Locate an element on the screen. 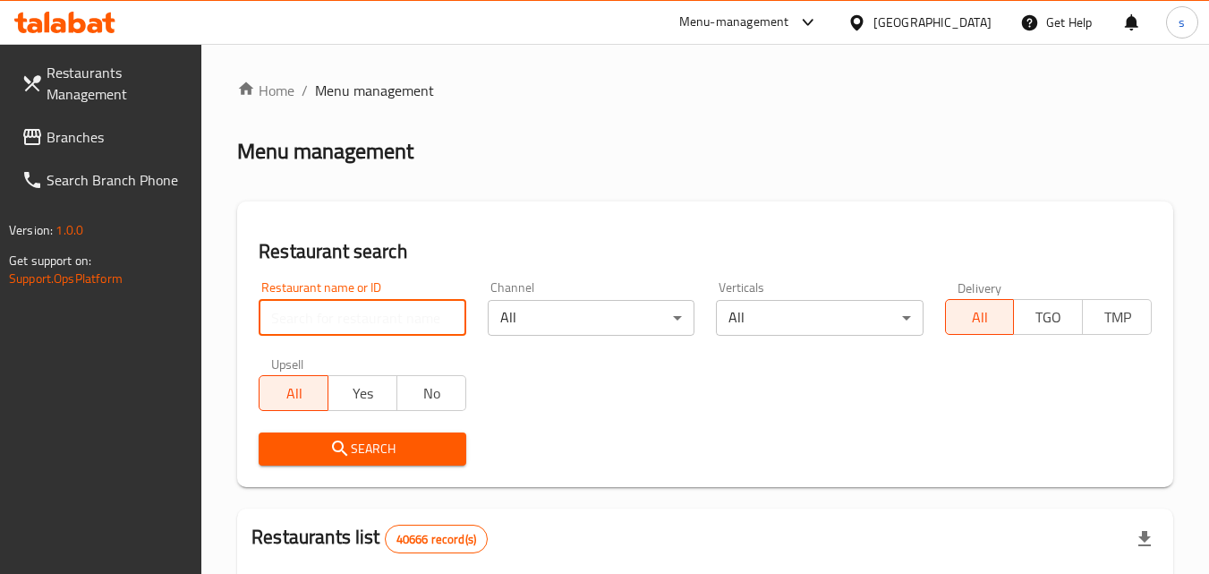 This screenshot has width=1209, height=574. span: Branches is located at coordinates (117, 137).